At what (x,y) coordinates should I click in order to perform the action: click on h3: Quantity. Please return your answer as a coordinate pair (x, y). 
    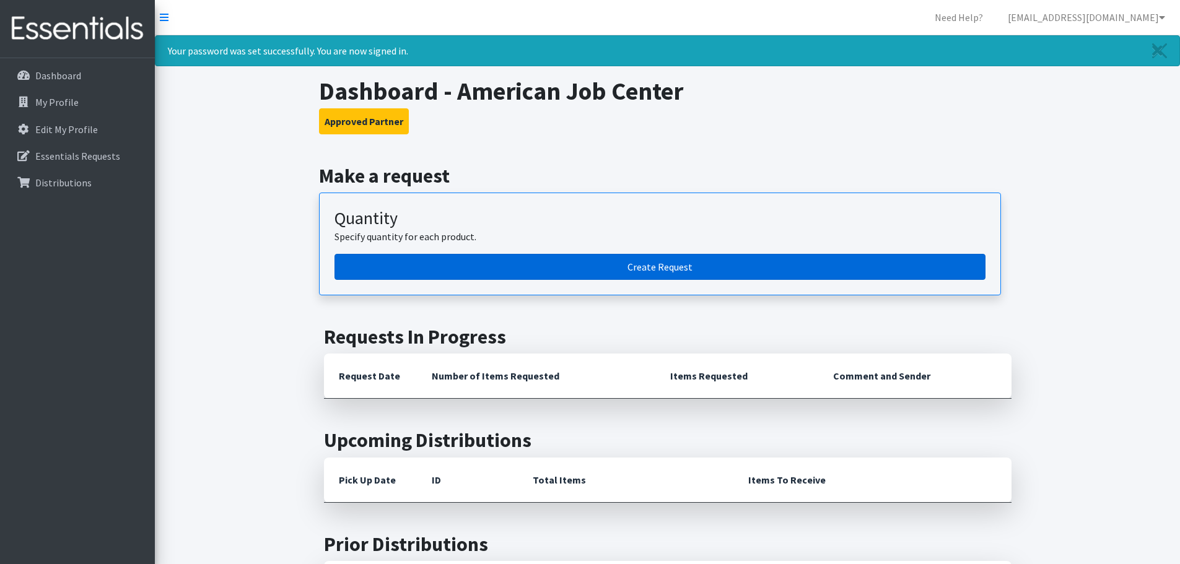
    Looking at the image, I should click on (660, 219).